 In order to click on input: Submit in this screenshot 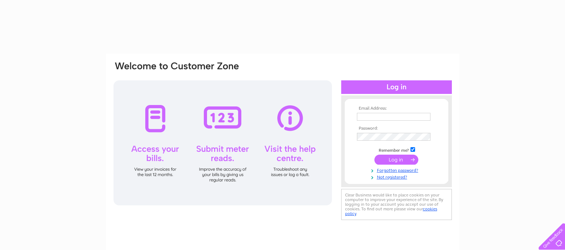, I will do `click(396, 160)`.